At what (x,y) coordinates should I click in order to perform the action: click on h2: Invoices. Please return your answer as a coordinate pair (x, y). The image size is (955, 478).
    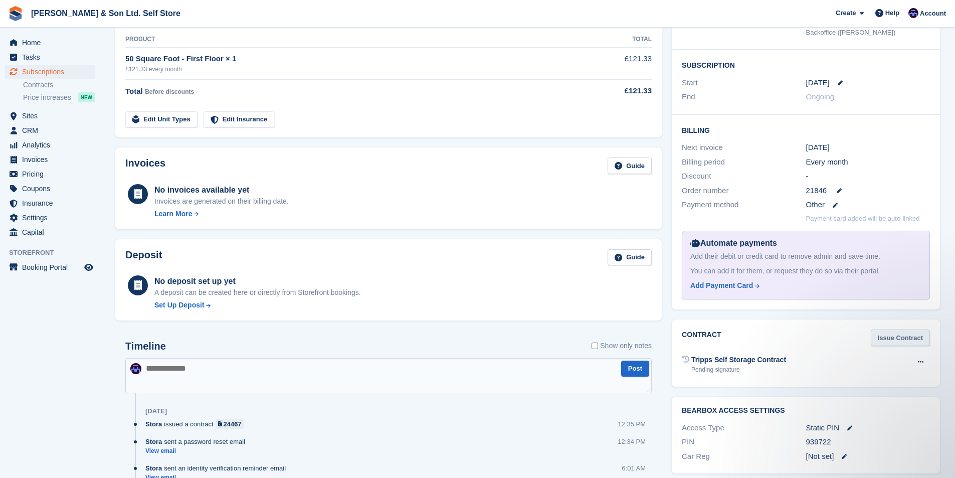
    Looking at the image, I should click on (145, 165).